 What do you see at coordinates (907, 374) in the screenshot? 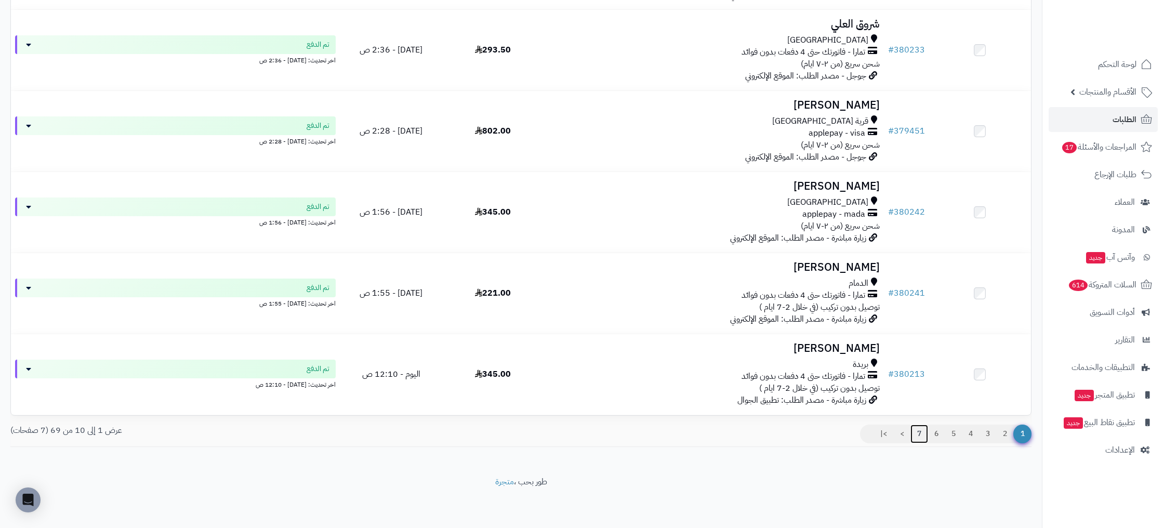
I see `a: #380213` at bounding box center [907, 374].